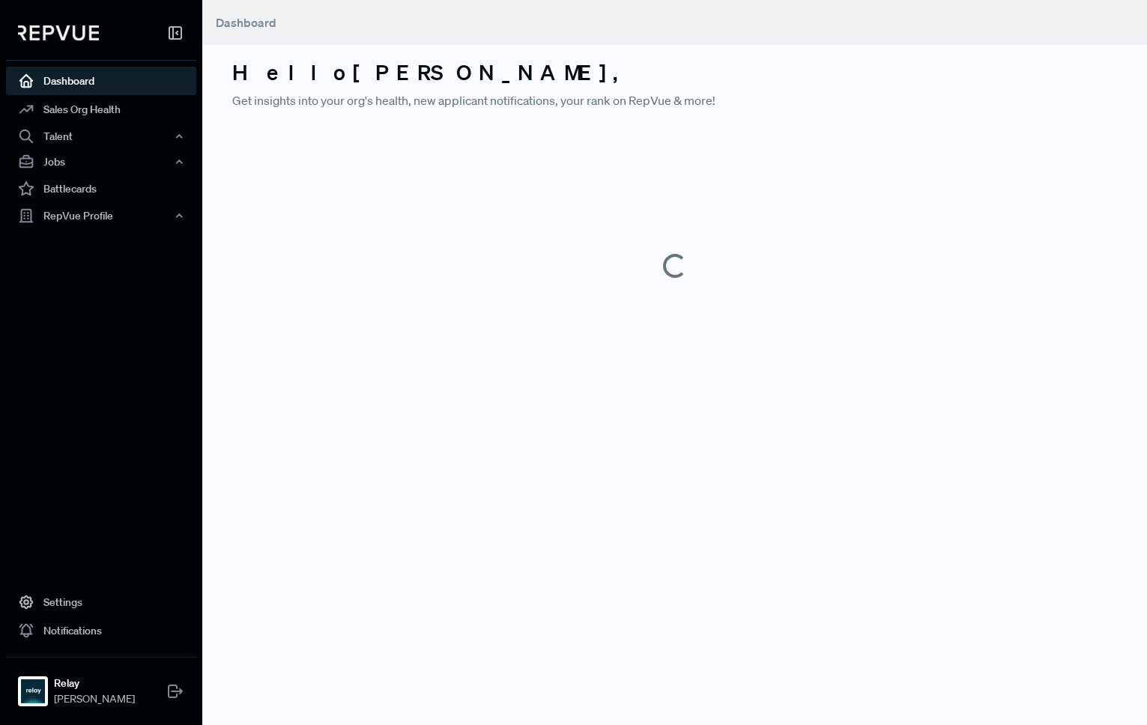 This screenshot has height=725, width=1147. I want to click on button: Talent, so click(101, 136).